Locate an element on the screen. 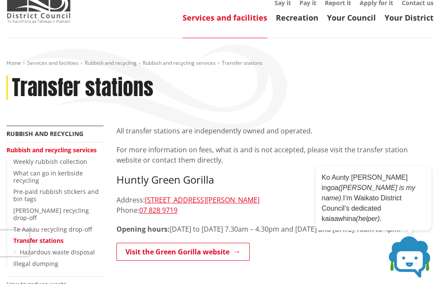 This screenshot has height=284, width=440. h3: Huntly Green Gorilla is located at coordinates (275, 180).